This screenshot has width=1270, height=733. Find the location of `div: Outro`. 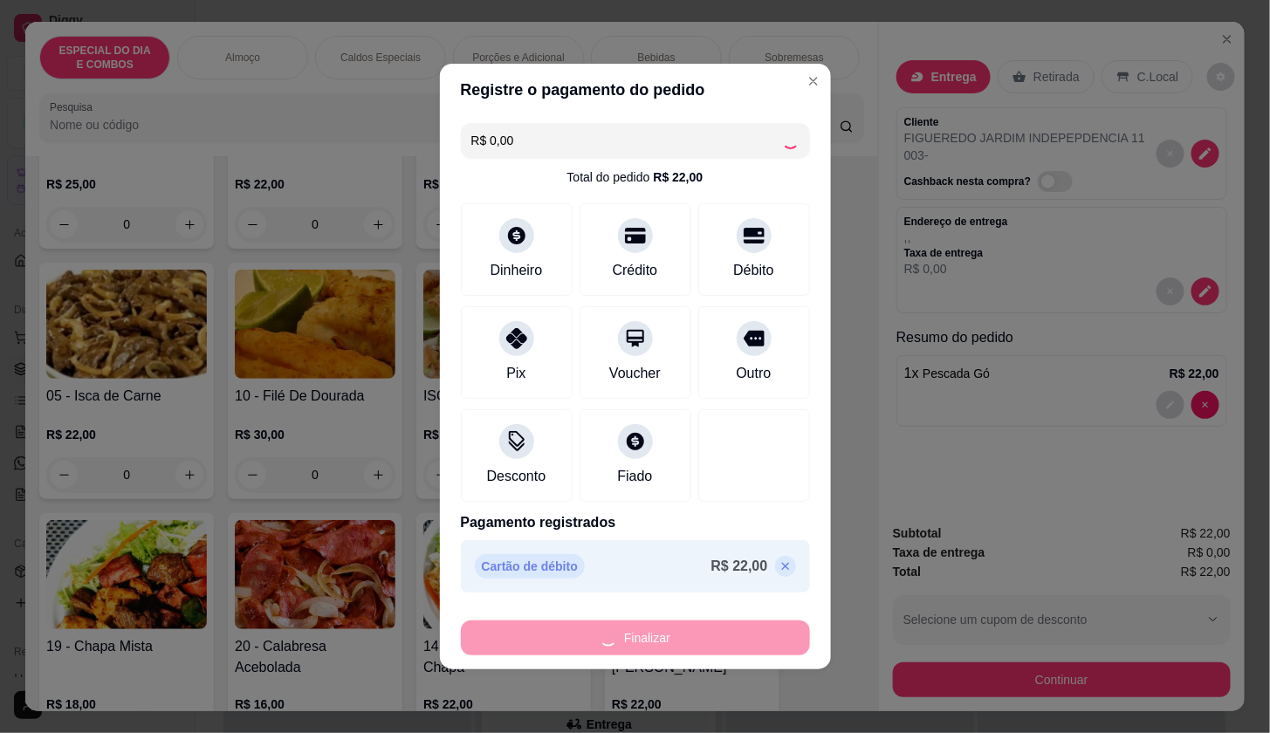

div: Outro is located at coordinates (753, 374).